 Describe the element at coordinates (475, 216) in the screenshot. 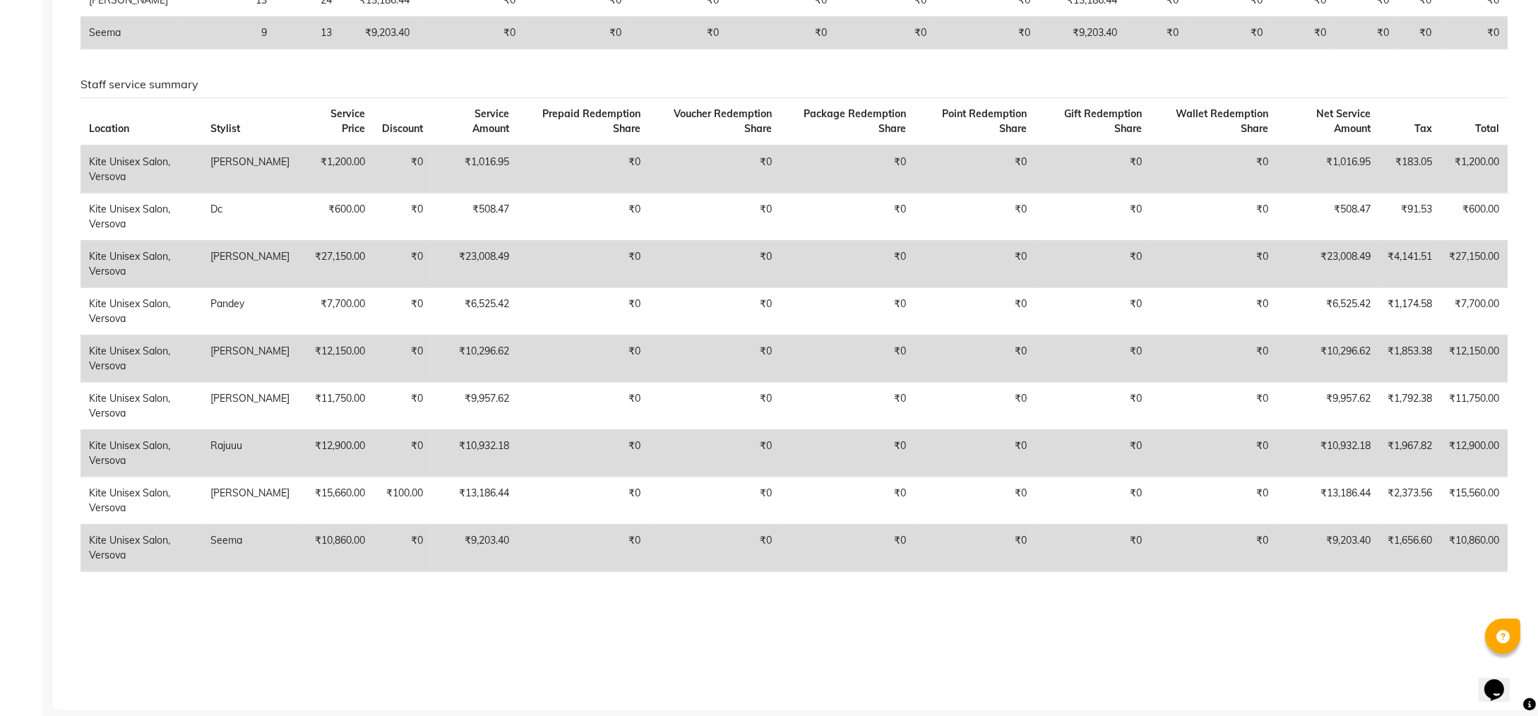

I see `td: ₹508.47` at that location.